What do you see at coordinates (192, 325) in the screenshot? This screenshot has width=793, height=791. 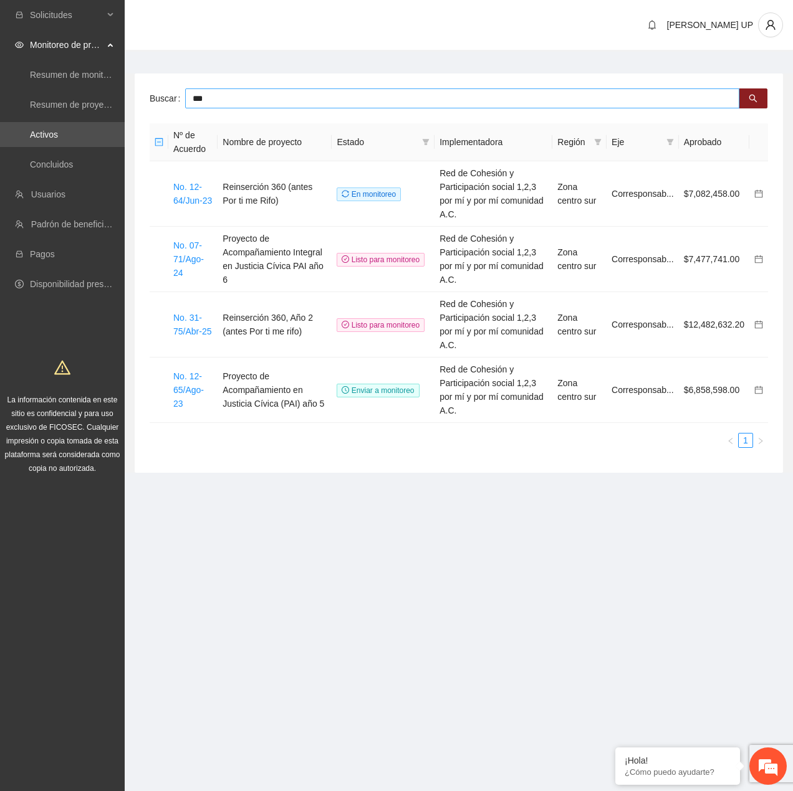 I see `a: No. 31-75/Abr-25` at bounding box center [192, 325].